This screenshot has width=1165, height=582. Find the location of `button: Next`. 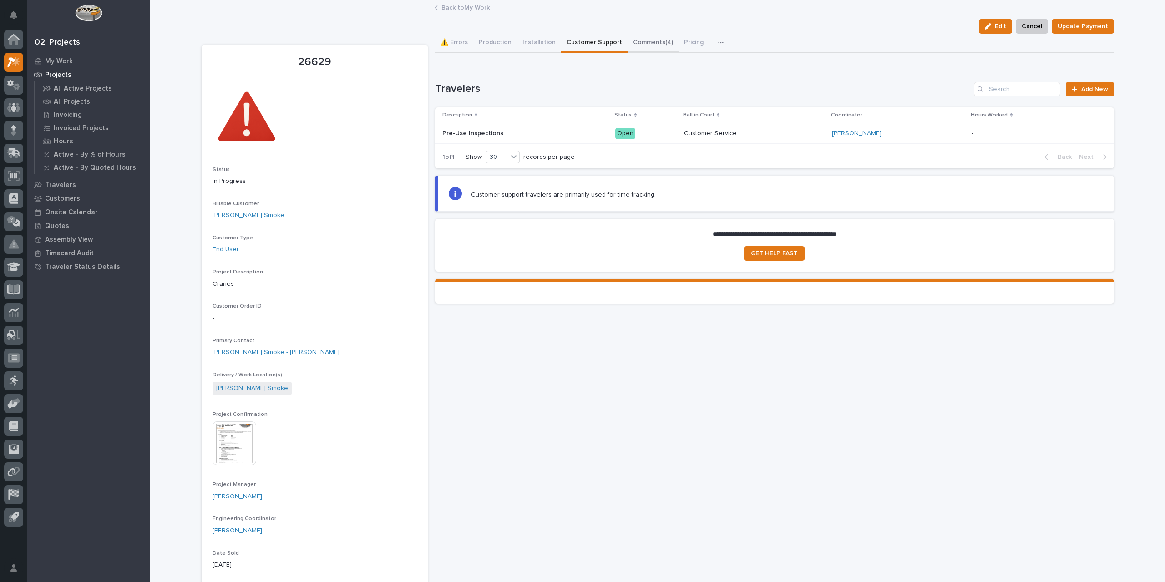

button: Next is located at coordinates (1094, 157).